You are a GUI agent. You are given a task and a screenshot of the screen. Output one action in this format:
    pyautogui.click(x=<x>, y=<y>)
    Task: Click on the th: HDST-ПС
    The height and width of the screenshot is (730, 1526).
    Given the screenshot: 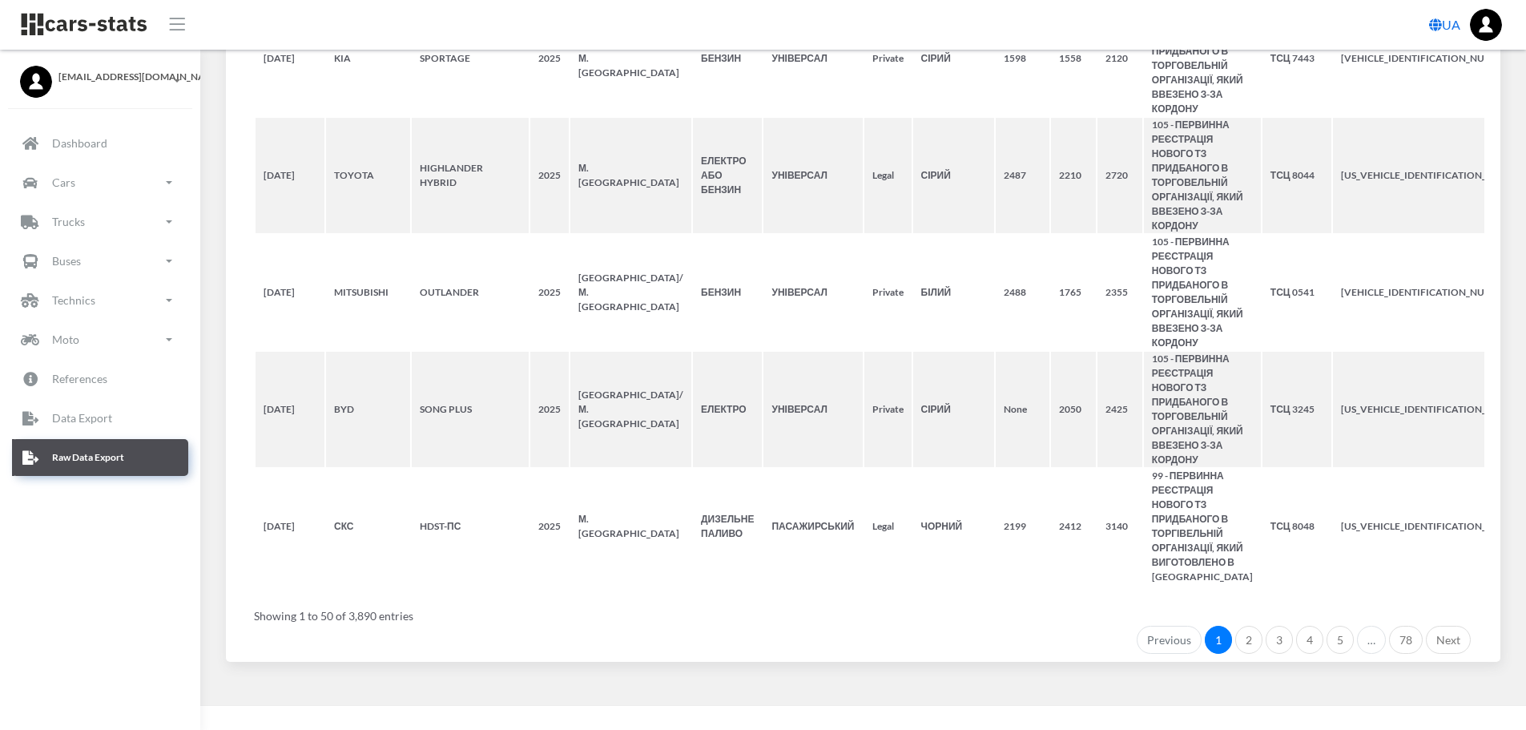 What is the action you would take?
    pyautogui.click(x=470, y=526)
    